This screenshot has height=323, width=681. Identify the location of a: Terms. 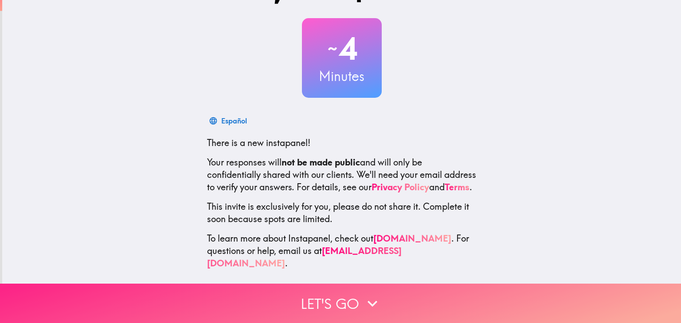
(457, 187).